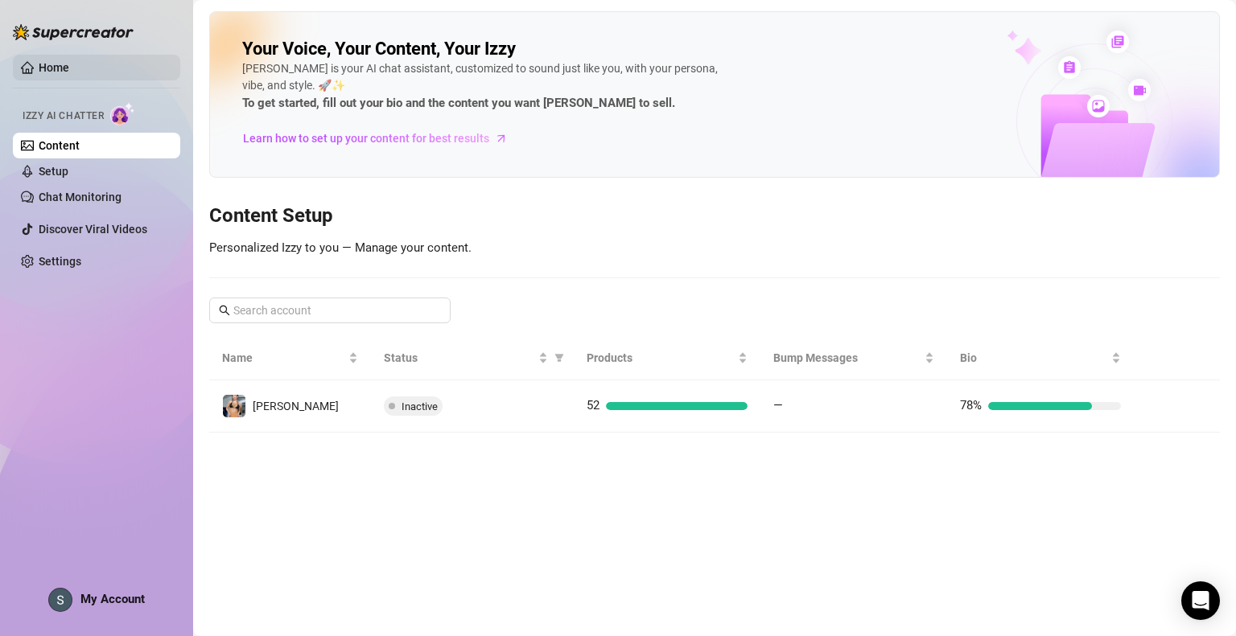 Image resolution: width=1236 pixels, height=636 pixels. I want to click on span: Name, so click(283, 358).